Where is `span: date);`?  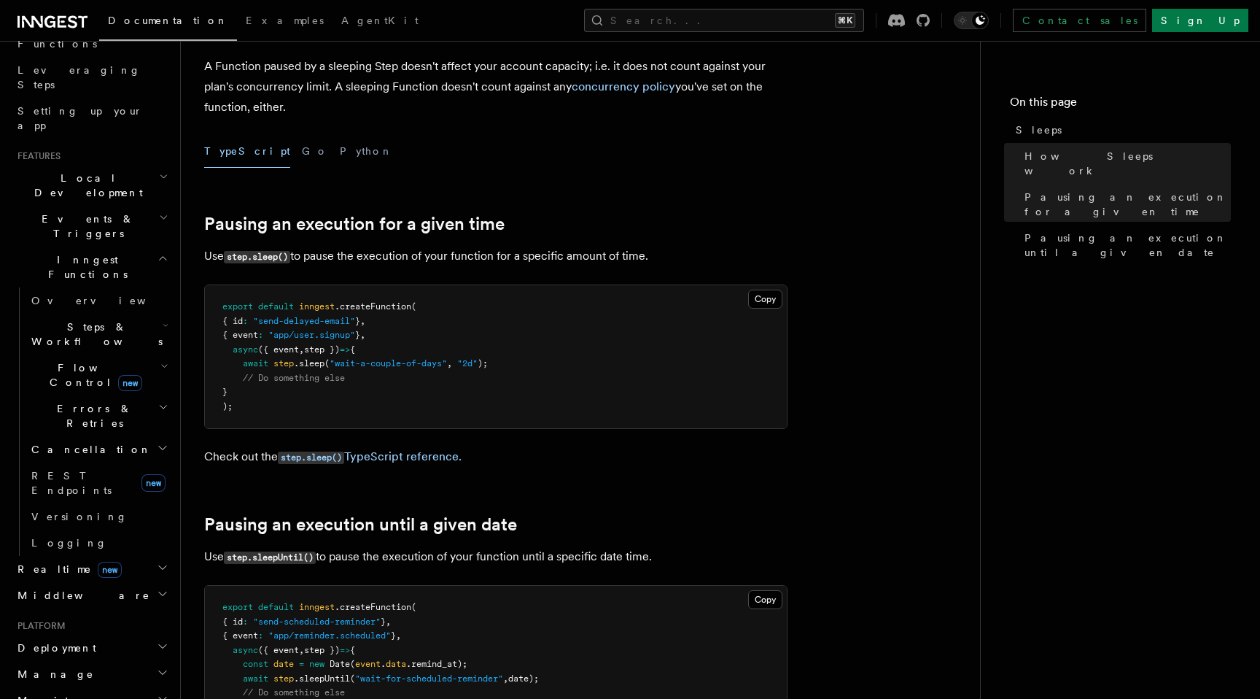
span: date); is located at coordinates (524, 678).